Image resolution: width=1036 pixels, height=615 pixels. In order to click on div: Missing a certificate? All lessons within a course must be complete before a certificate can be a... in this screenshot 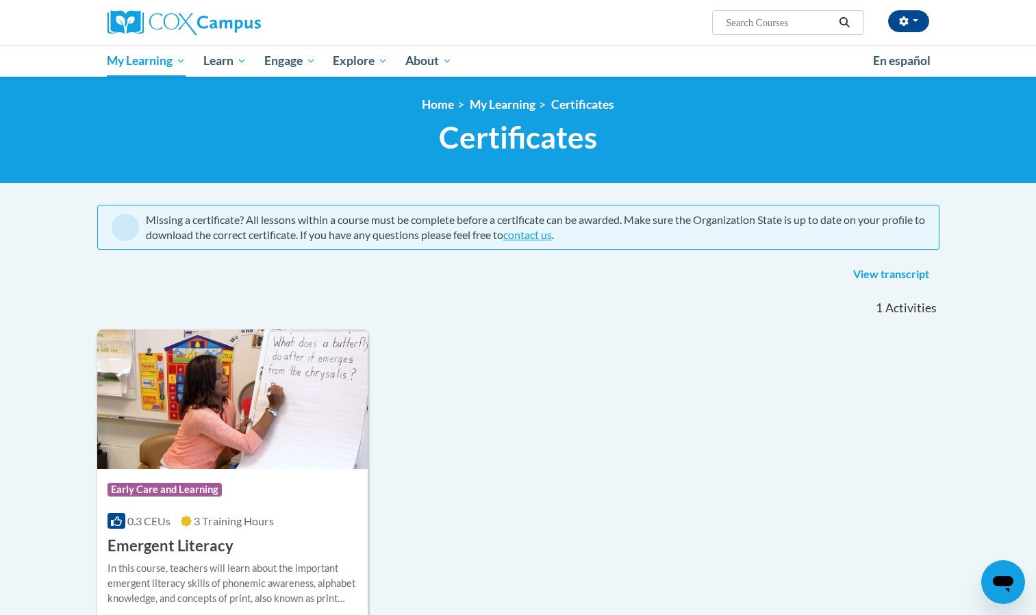, I will do `click(536, 227)`.